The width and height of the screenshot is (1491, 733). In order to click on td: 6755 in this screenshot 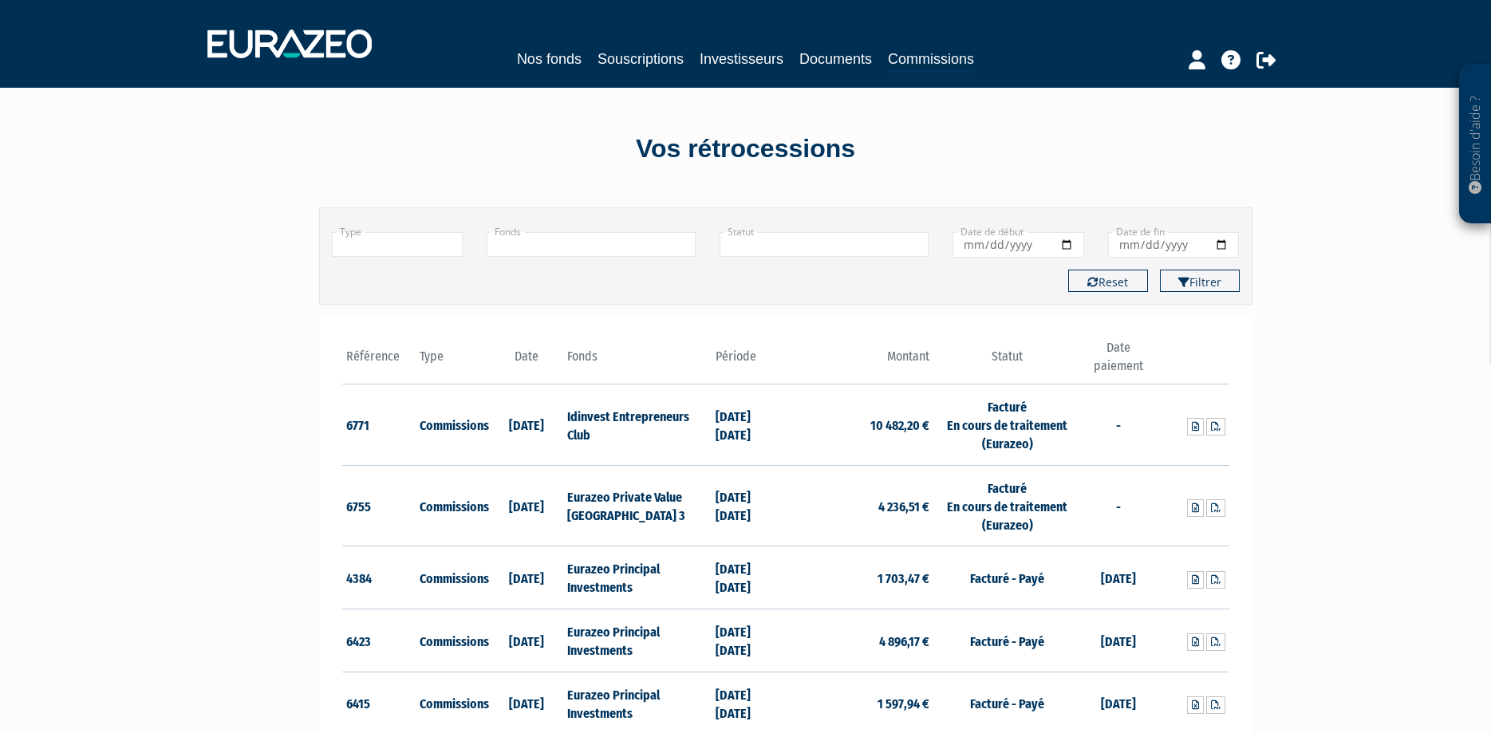, I will do `click(379, 506)`.